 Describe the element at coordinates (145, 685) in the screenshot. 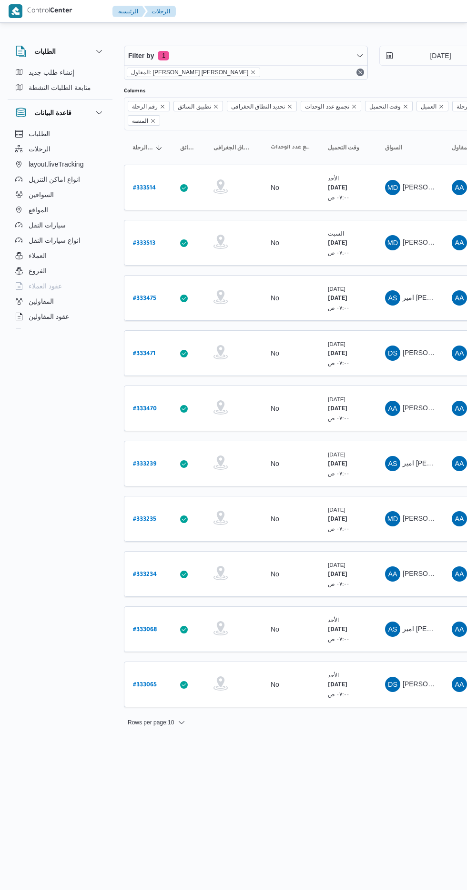

I see `a: #333065` at that location.